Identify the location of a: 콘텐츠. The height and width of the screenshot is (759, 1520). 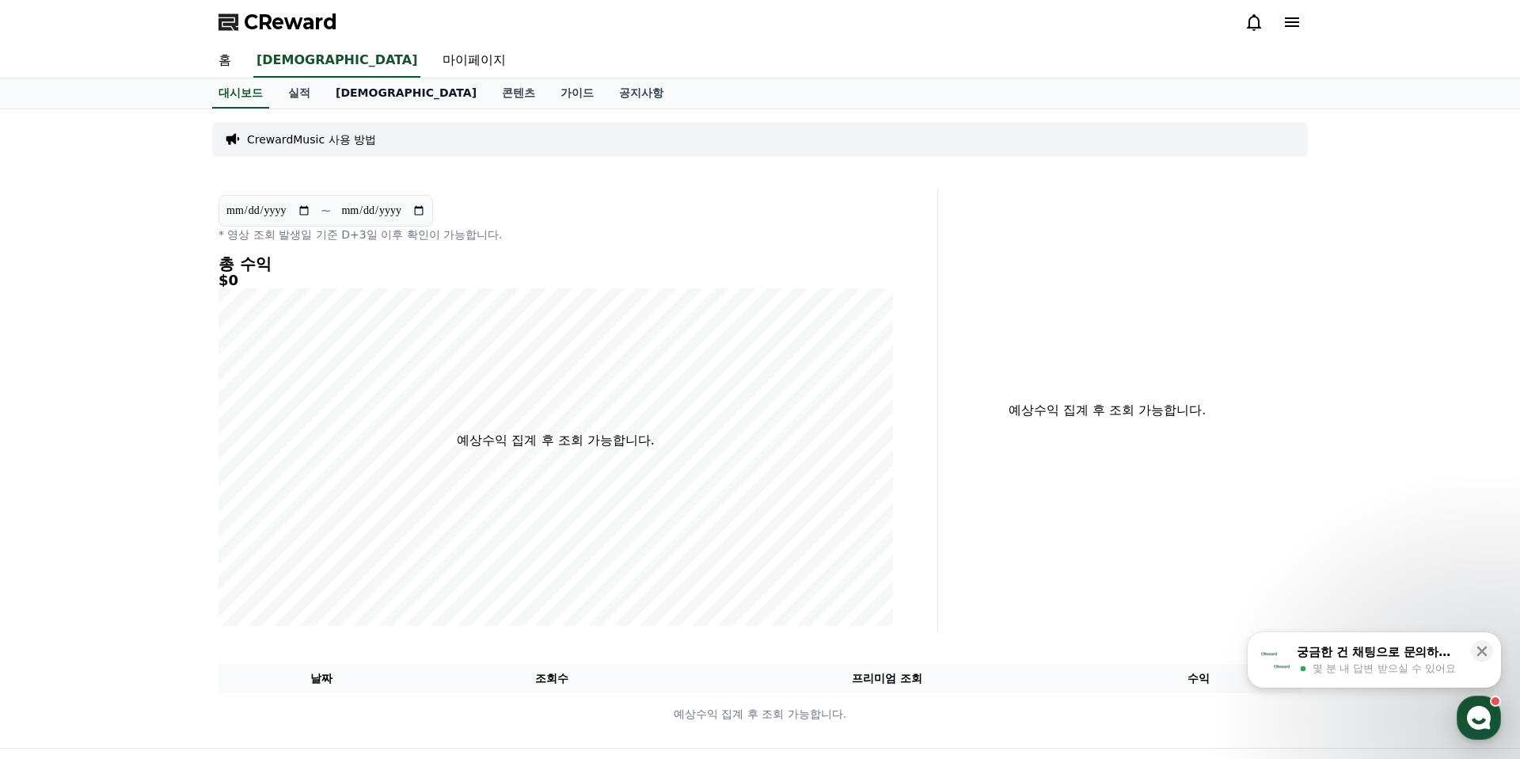
(519, 93).